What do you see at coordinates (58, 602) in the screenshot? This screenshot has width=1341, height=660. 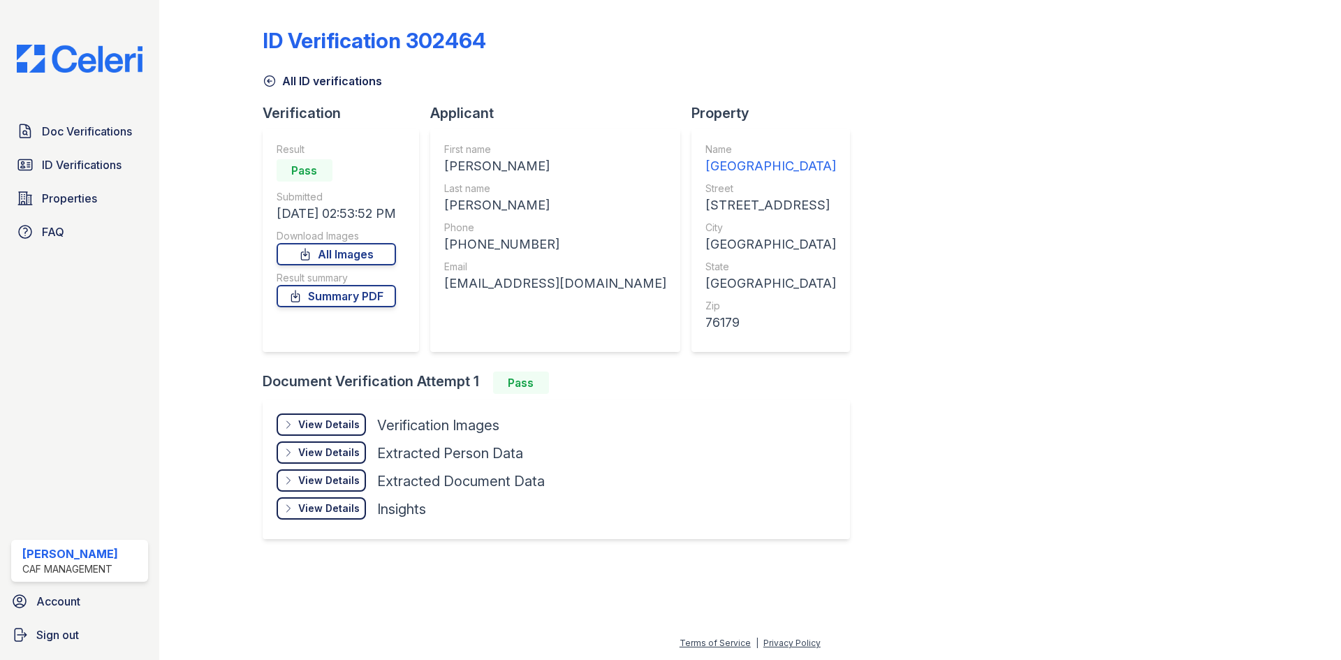 I see `span: Account` at bounding box center [58, 602].